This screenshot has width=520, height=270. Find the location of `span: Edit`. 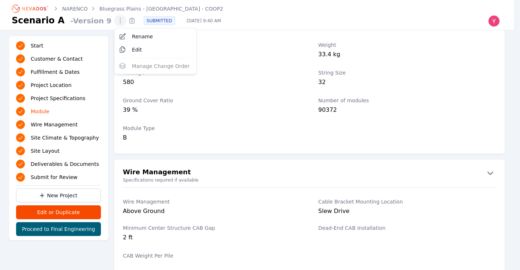

span: Edit is located at coordinates (137, 50).